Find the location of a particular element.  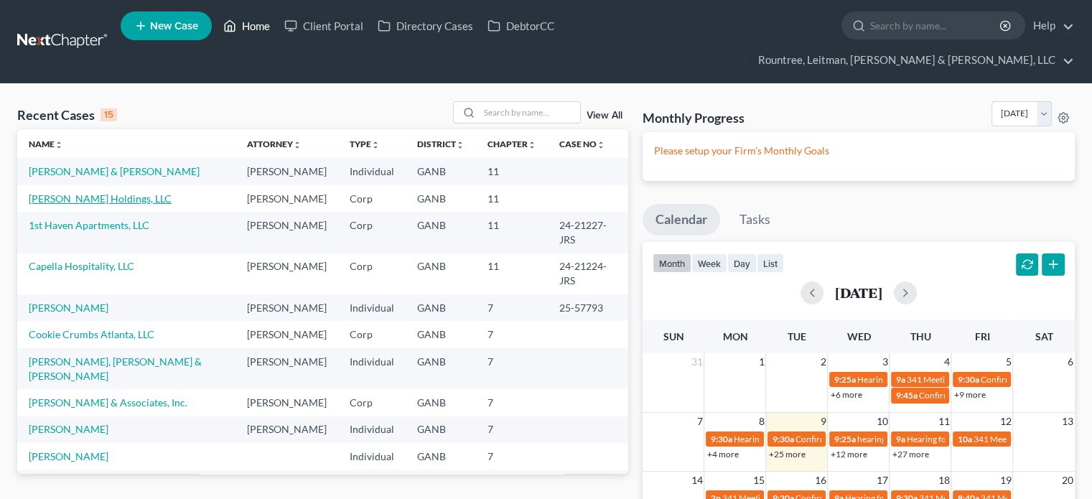

a: Districtunfold_more is located at coordinates (441, 144).